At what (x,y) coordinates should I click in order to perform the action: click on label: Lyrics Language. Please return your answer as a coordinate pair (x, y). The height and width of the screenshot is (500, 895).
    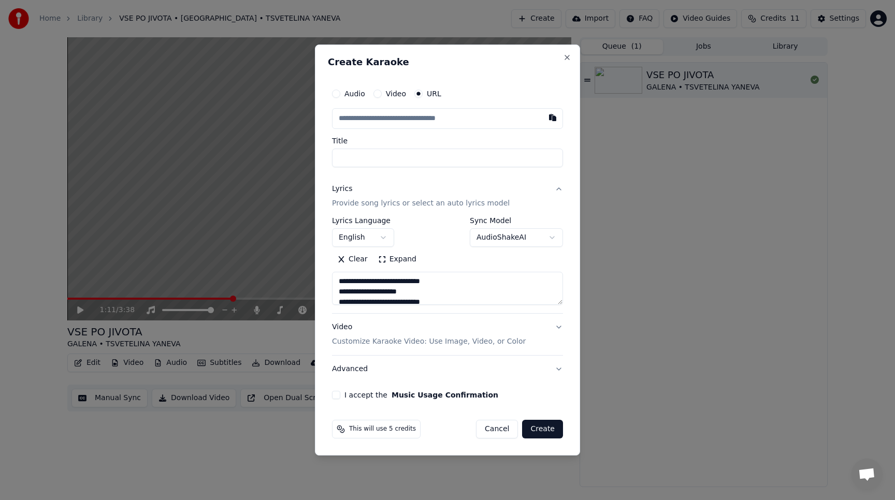
    Looking at the image, I should click on (363, 221).